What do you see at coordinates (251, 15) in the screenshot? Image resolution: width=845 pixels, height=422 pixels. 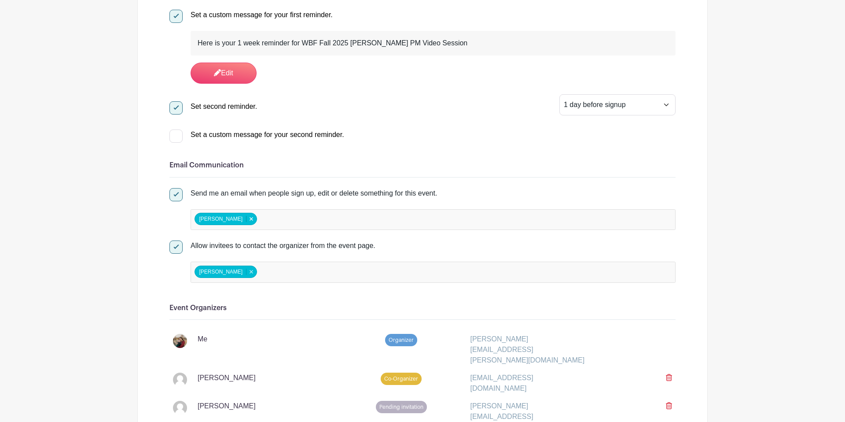 I see `a: Set a custom message for your first reminder.` at bounding box center [251, 15].